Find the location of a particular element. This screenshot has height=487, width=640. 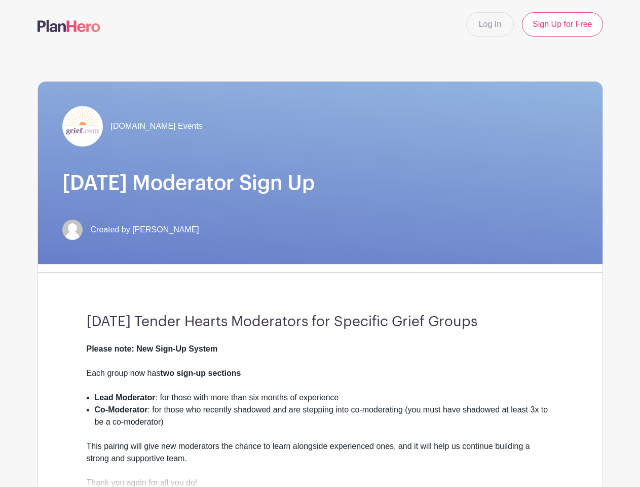

img: default-ce2991bfa6775e67f084385cd625a349d9dcbb7a52a09fb2fda1e96e2d18dcdb.png is located at coordinates (72, 230).